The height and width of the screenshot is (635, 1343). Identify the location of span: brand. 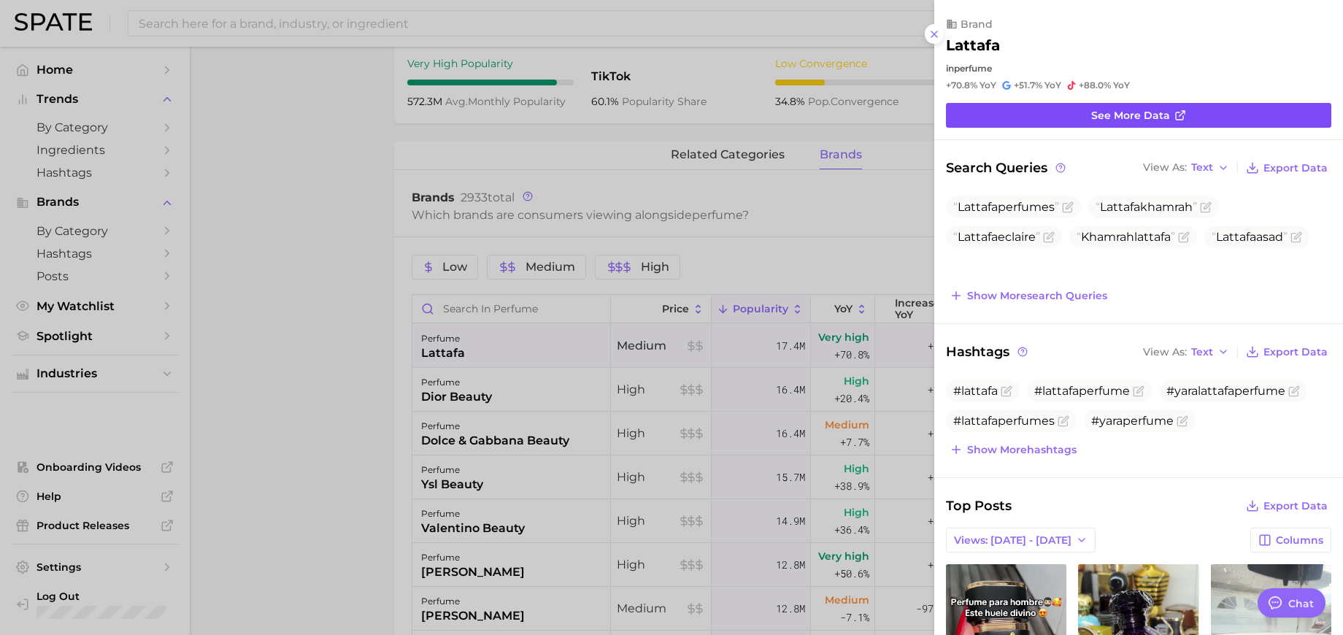
(976, 24).